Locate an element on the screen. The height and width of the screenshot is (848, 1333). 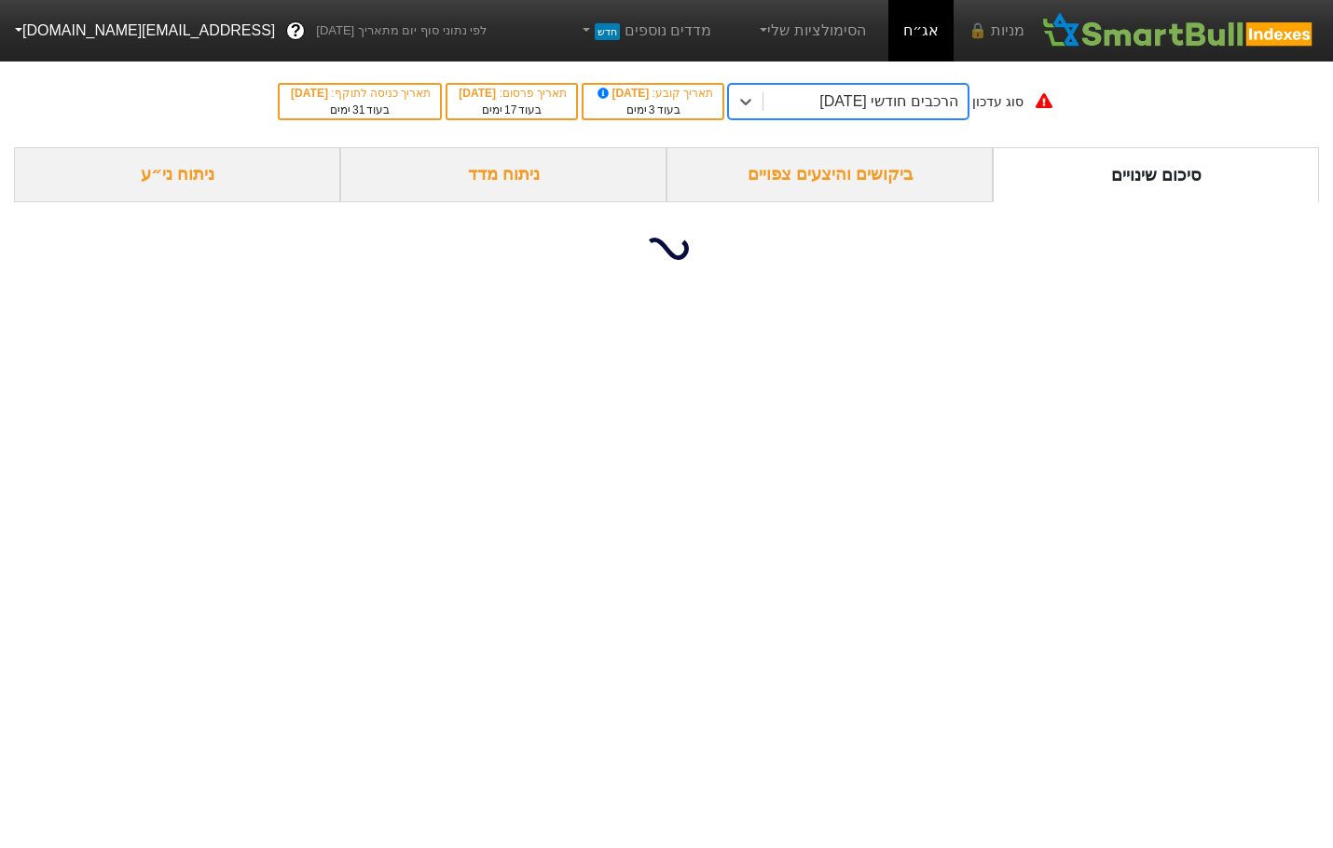
span: 17 is located at coordinates (510, 110).